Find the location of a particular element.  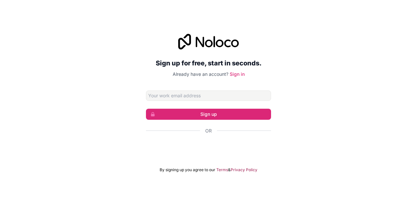

button: Sign up is located at coordinates (209, 114).